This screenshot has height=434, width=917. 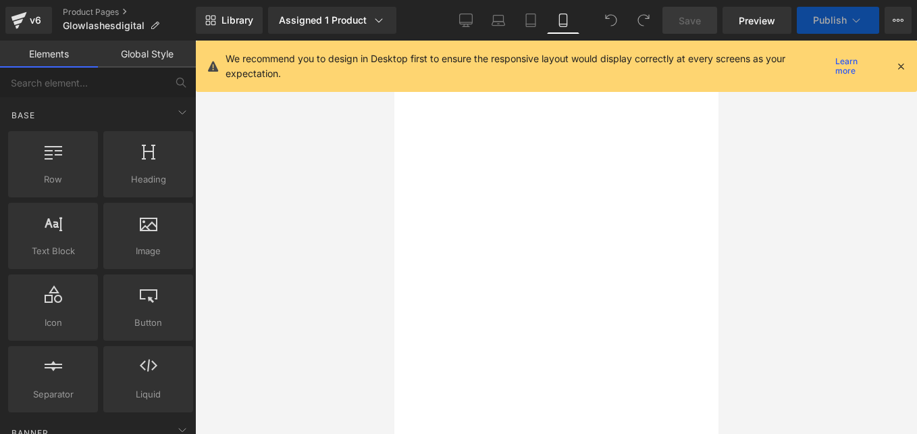 I want to click on a: Preview, so click(x=757, y=20).